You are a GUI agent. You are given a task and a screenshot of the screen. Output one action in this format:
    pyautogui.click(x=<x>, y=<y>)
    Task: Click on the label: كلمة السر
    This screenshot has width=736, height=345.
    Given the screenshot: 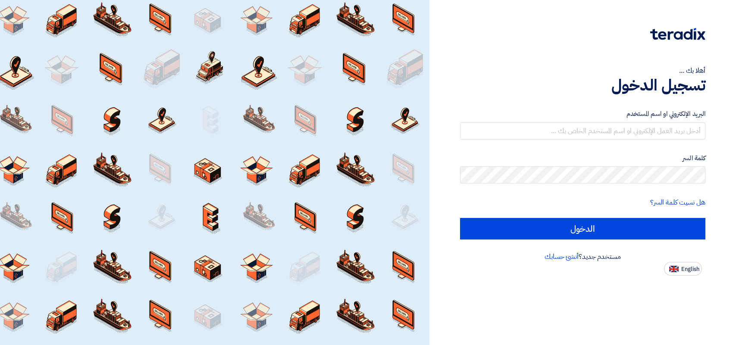 What is the action you would take?
    pyautogui.click(x=582, y=158)
    